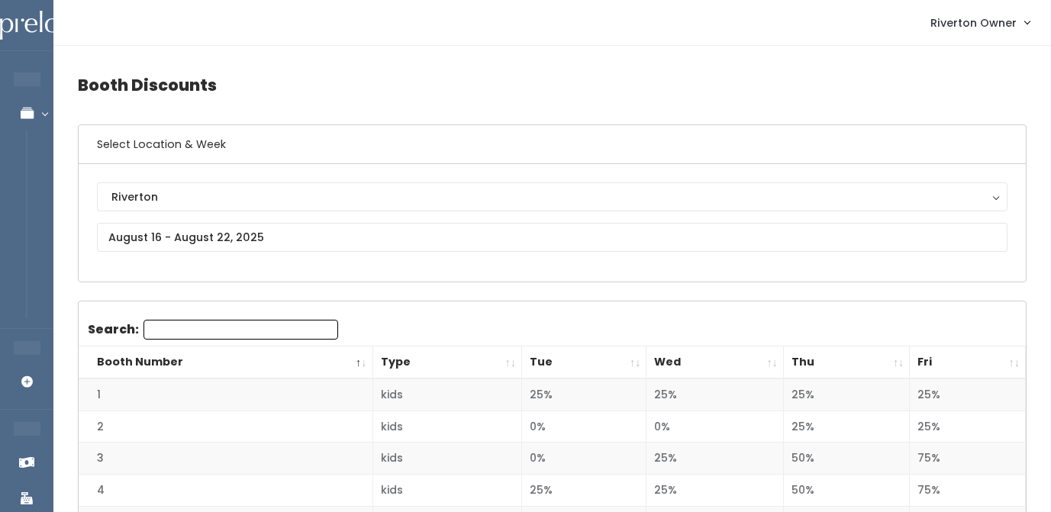 This screenshot has height=512, width=1051. What do you see at coordinates (552, 144) in the screenshot?
I see `h6: Select Location & Week` at bounding box center [552, 144].